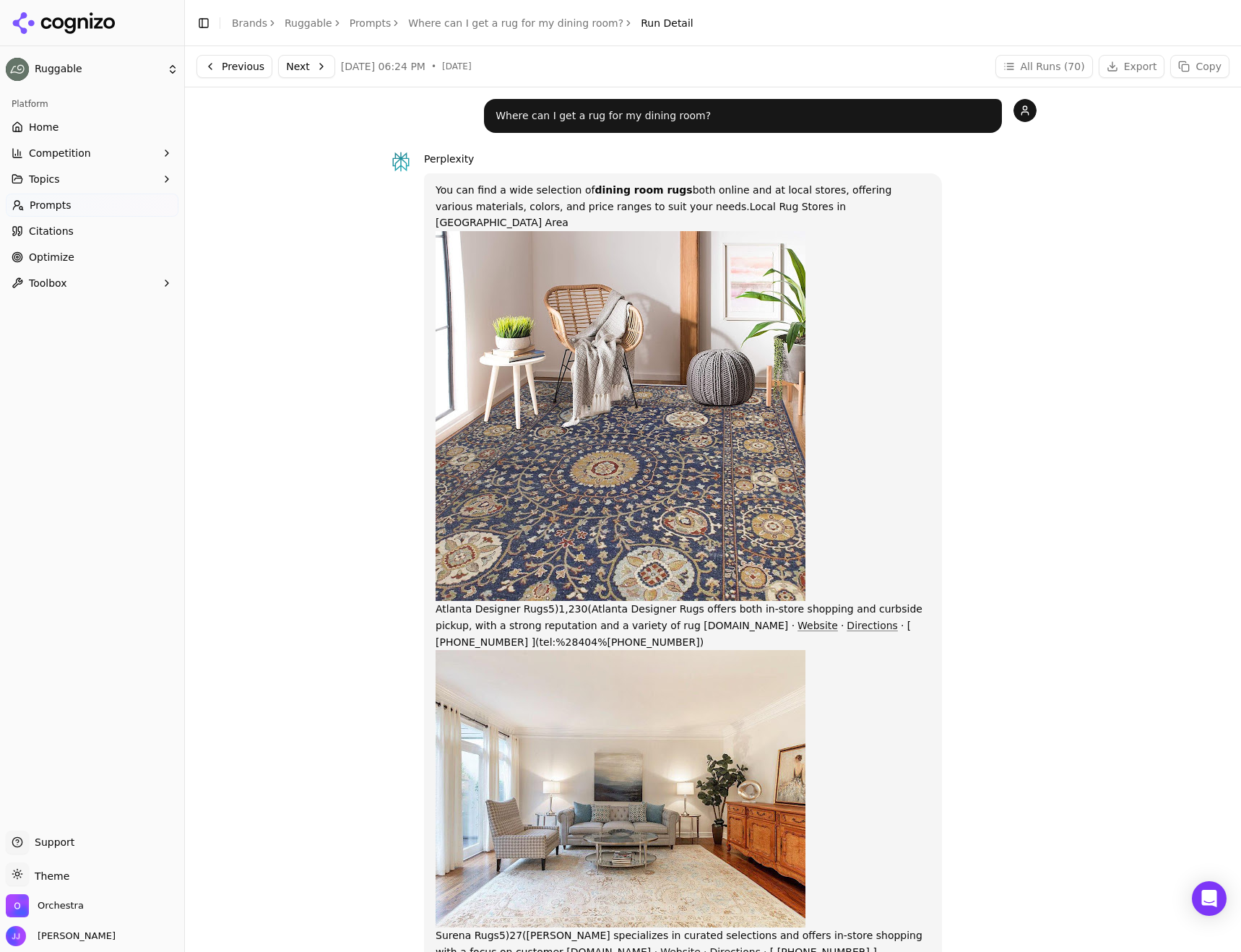 This screenshot has width=1241, height=952. I want to click on a: Where can I get a rug for my dining room?, so click(515, 23).